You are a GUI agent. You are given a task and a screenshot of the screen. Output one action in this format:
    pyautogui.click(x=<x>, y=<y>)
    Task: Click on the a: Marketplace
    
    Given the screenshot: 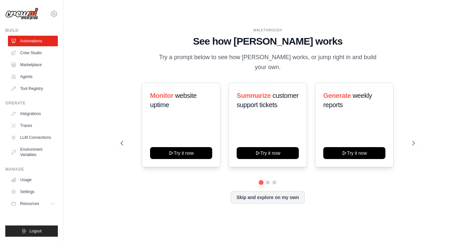 What is the action you would take?
    pyautogui.click(x=33, y=65)
    